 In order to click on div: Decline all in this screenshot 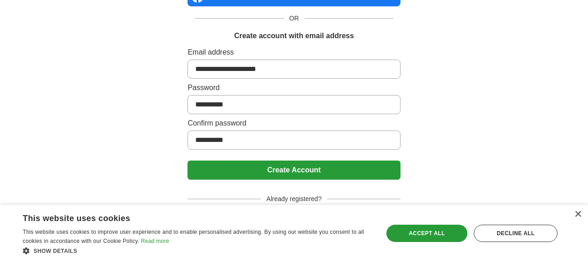, I will do `click(516, 234)`.